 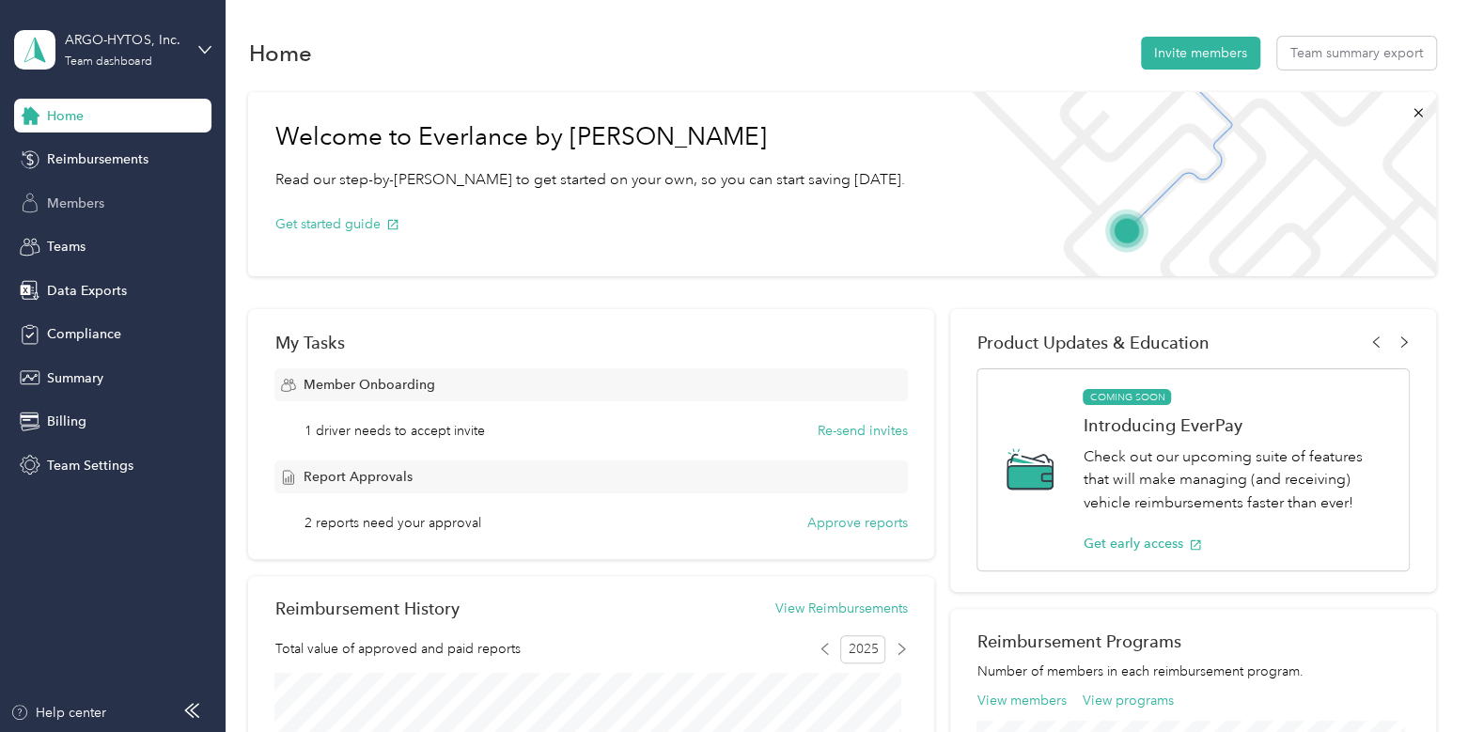 I want to click on div: Help center, so click(x=58, y=712).